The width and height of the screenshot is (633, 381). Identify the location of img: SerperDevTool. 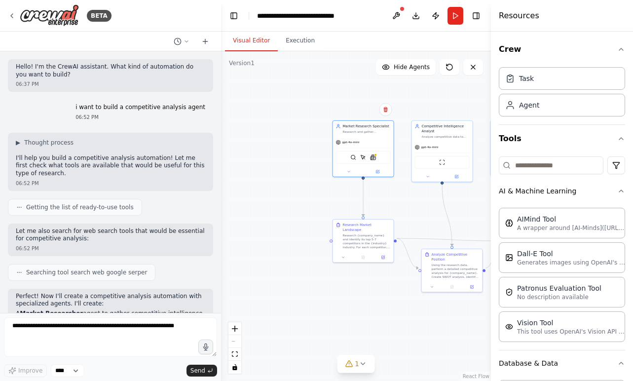
(353, 157).